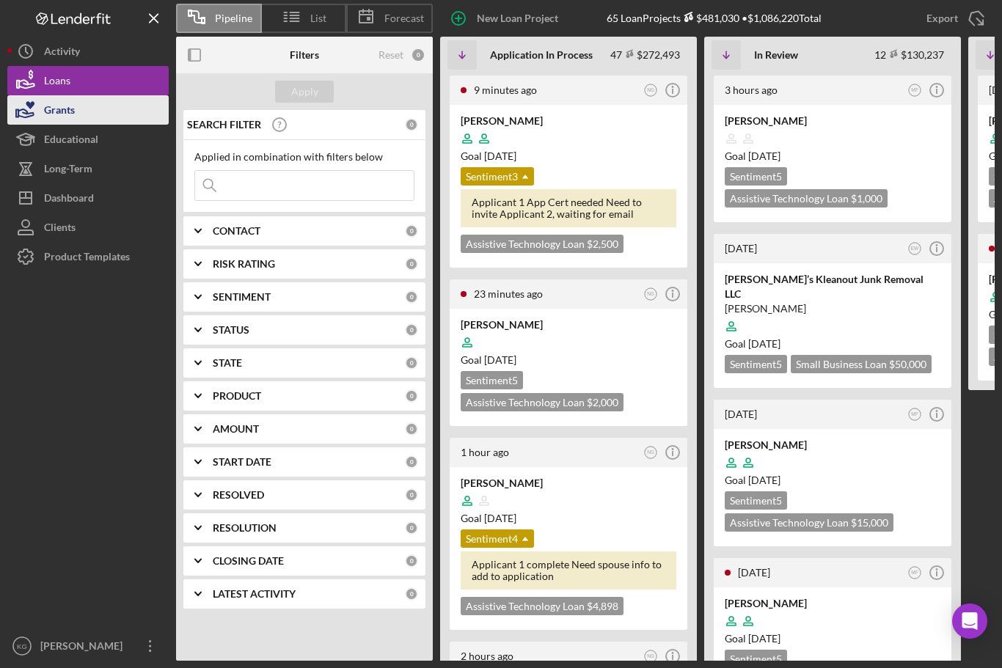 The height and width of the screenshot is (668, 1002). What do you see at coordinates (517, 18) in the screenshot?
I see `div: New Loan Project` at bounding box center [517, 18].